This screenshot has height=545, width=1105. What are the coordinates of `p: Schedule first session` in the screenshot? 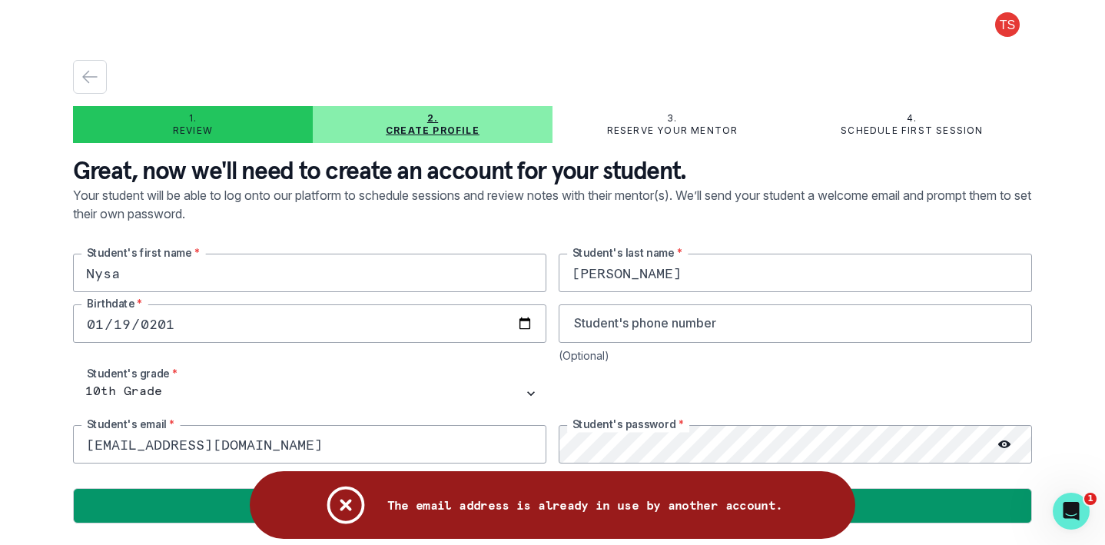 It's located at (911, 131).